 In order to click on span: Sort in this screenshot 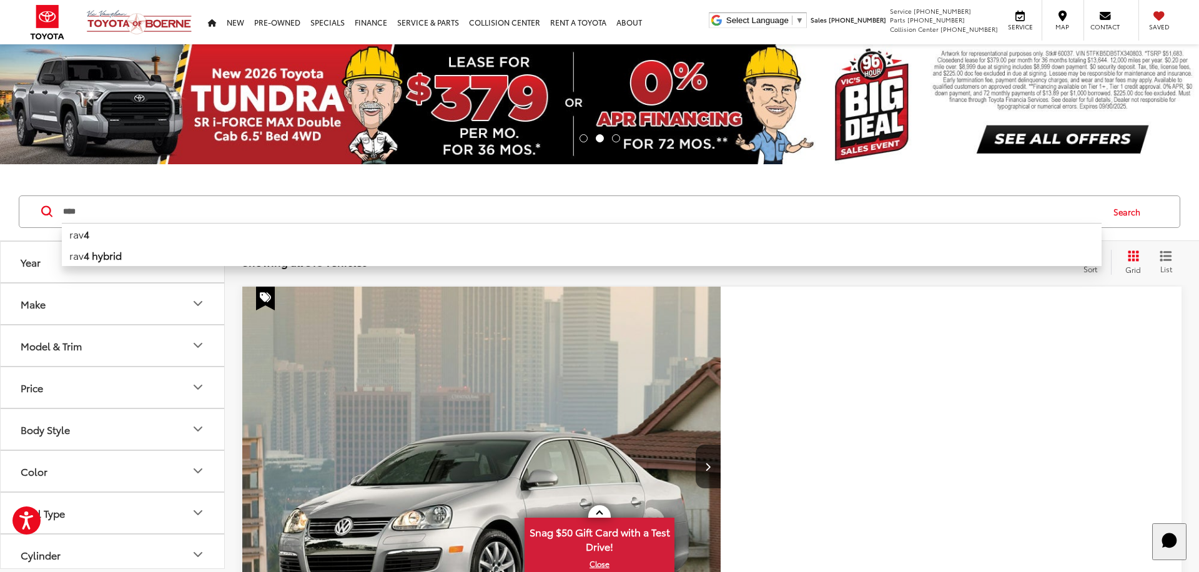, I will do `click(1090, 268)`.